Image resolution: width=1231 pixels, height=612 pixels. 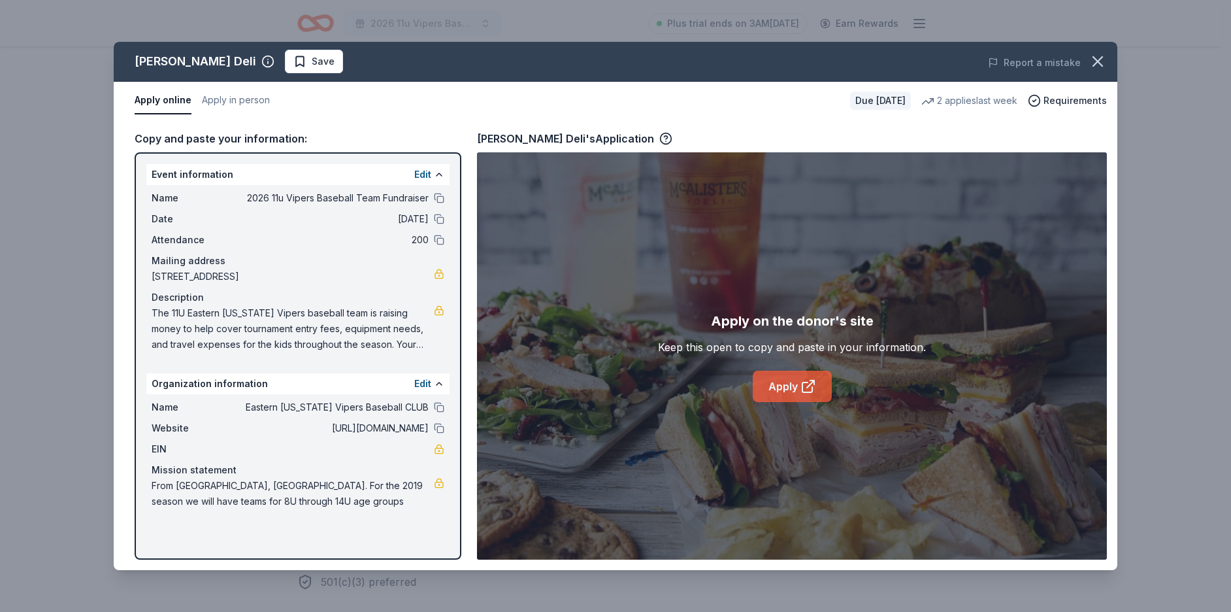 I want to click on span: Date, so click(x=195, y=219).